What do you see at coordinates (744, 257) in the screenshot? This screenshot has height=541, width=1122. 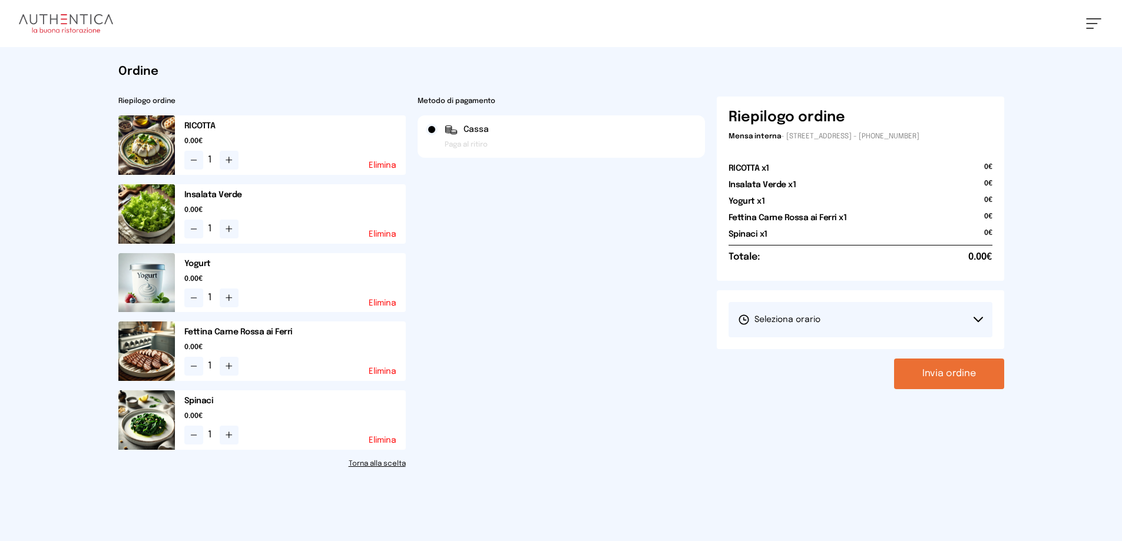 I see `h6: Totale:` at bounding box center [744, 257].